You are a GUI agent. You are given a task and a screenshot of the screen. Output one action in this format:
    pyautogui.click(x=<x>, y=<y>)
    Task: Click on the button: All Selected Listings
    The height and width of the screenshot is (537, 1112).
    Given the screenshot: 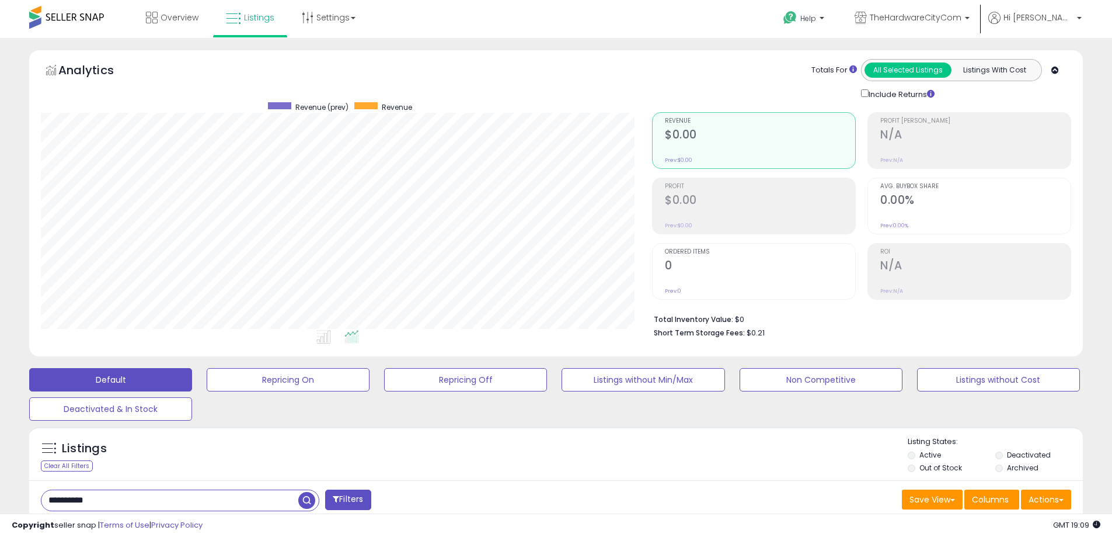 What is the action you would take?
    pyautogui.click(x=908, y=70)
    